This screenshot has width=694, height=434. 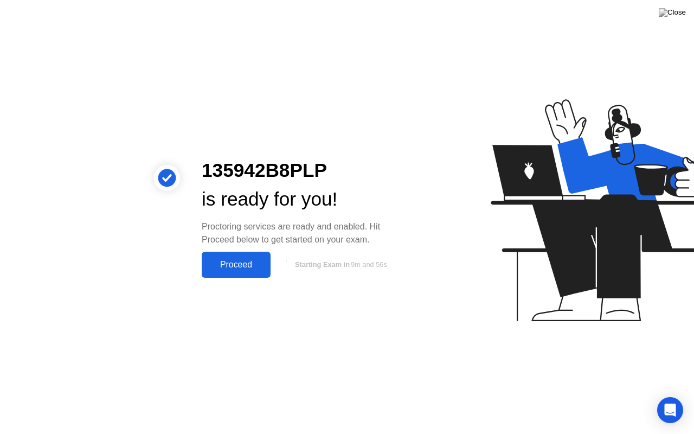 I want to click on div: Open Intercom Messenger, so click(x=670, y=410).